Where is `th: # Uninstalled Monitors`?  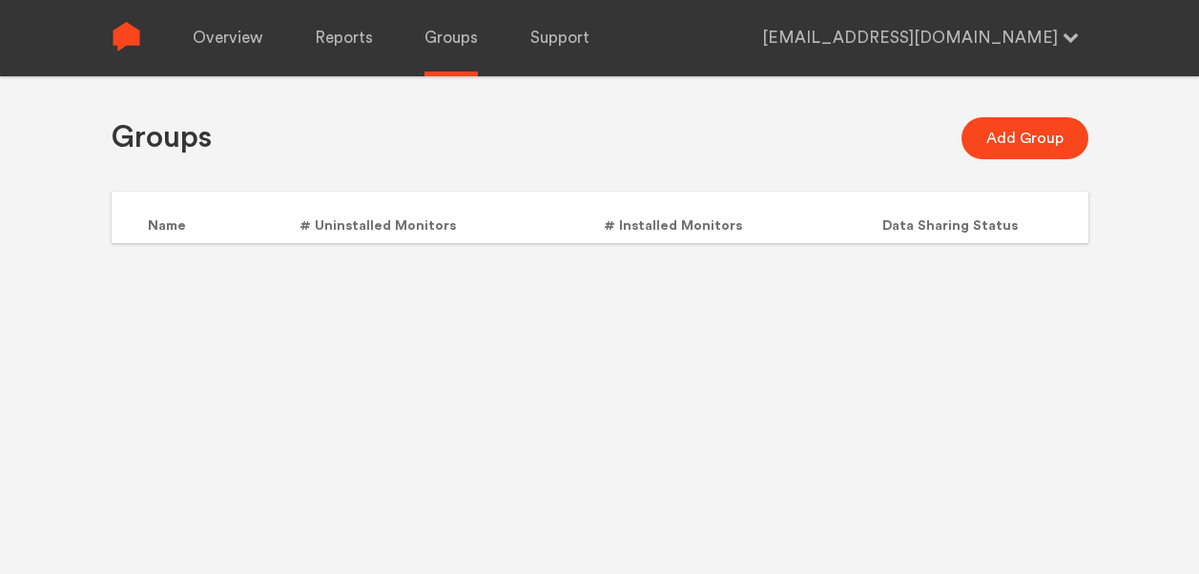 th: # Uninstalled Monitors is located at coordinates (378, 218).